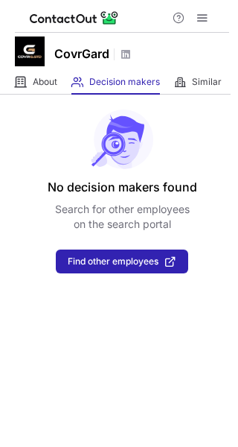  Describe the element at coordinates (122, 261) in the screenshot. I see `button: Find other employees` at that location.